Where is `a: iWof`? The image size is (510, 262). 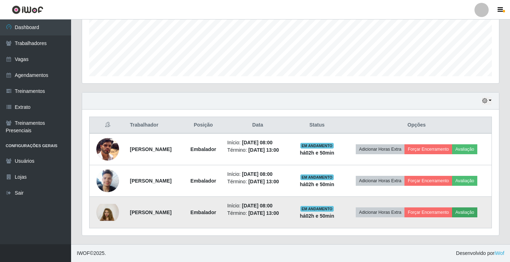 a: iWof is located at coordinates (499, 254).